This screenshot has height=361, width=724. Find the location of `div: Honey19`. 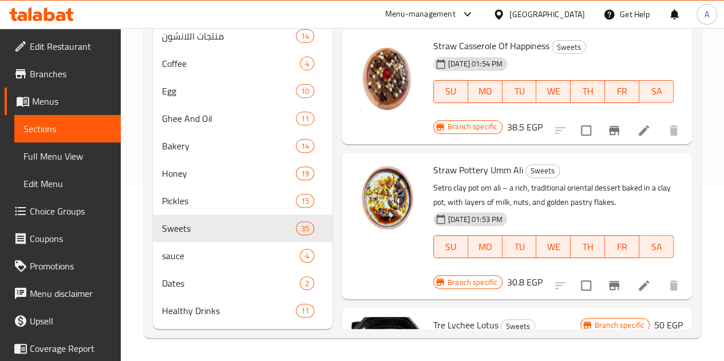

div: Honey19 is located at coordinates (243, 174).